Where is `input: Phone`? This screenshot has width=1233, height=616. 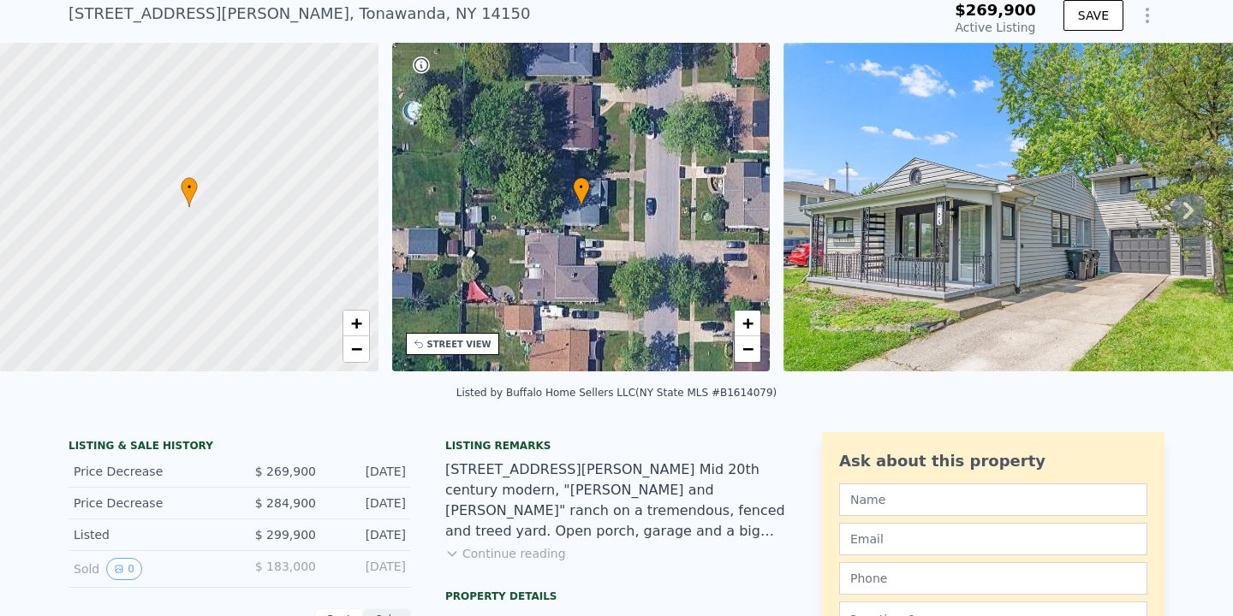
input: Phone is located at coordinates (993, 579).